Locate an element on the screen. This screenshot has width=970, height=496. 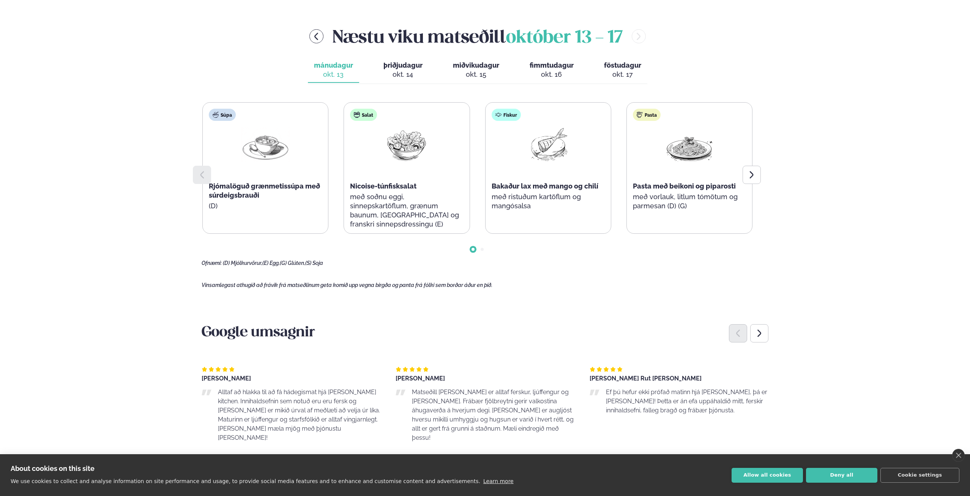
span: (E) Egg, is located at coordinates (271, 263).